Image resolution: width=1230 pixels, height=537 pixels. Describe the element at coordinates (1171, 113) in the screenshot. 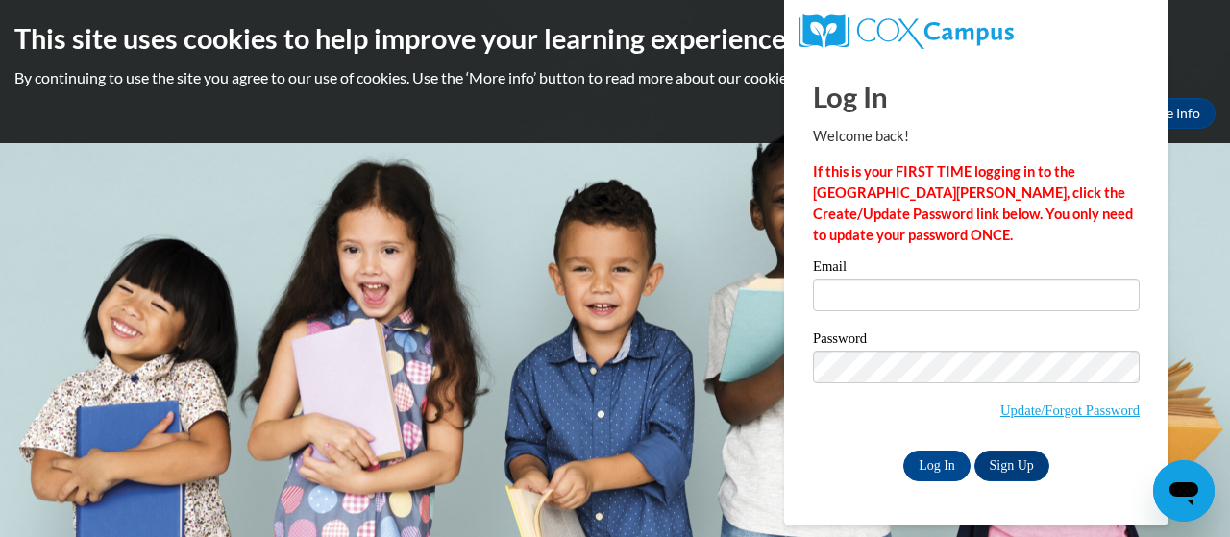

I see `a: More Info` at that location.